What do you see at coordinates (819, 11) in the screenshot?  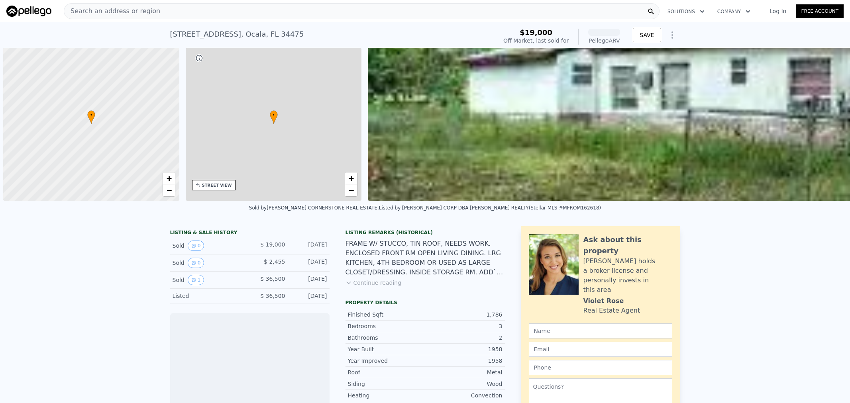 I see `a: Free Account` at bounding box center [819, 11].